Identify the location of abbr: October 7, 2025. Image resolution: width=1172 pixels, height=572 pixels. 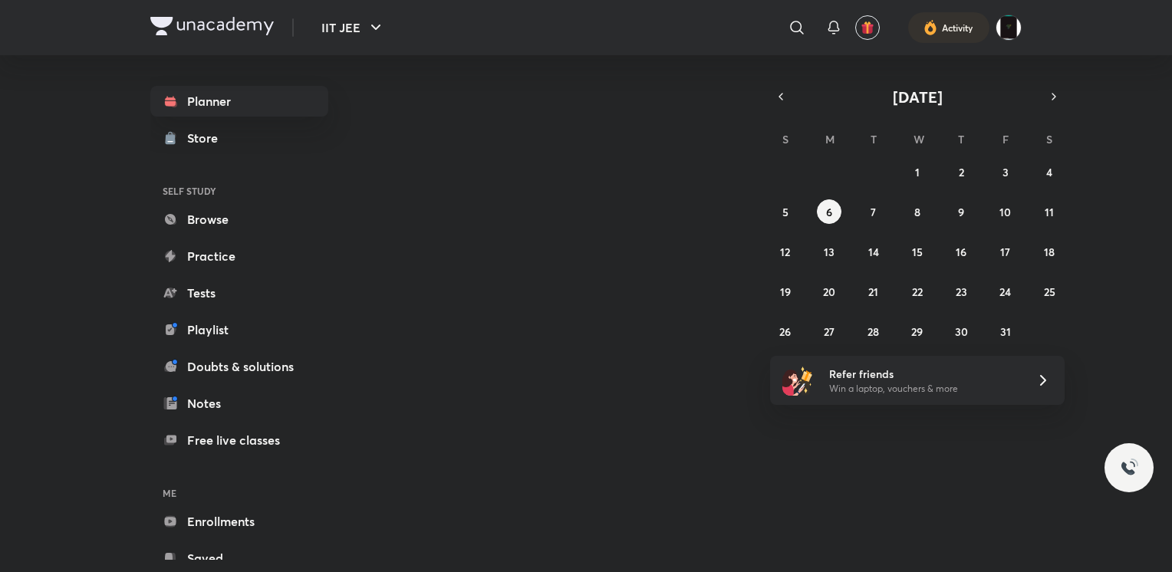
(873, 212).